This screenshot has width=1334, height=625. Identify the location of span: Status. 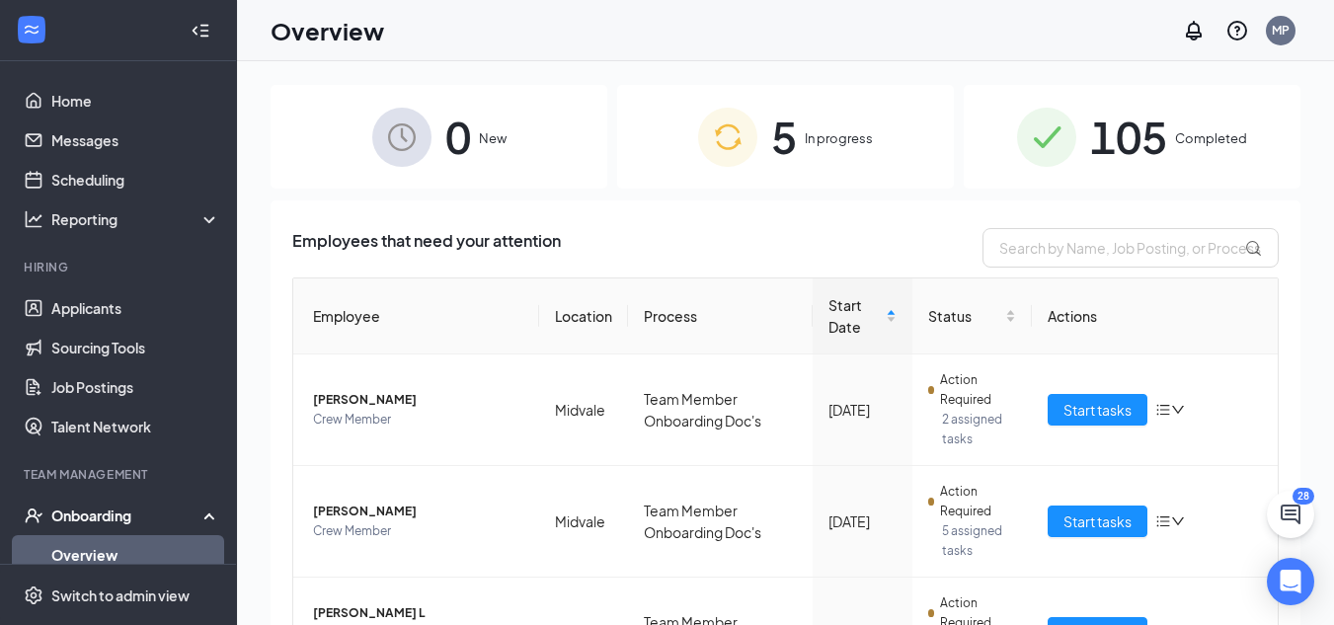
(965, 316).